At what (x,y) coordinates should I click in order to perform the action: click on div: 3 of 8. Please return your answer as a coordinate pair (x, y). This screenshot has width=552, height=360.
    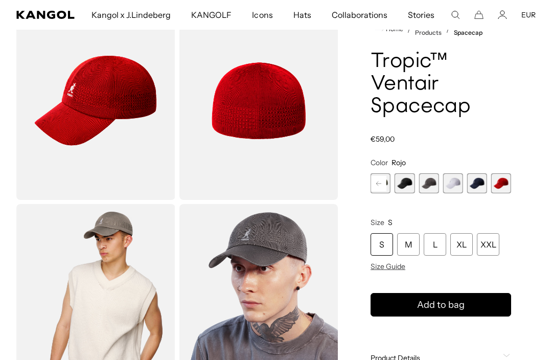
    Looking at the image, I should click on (380, 183).